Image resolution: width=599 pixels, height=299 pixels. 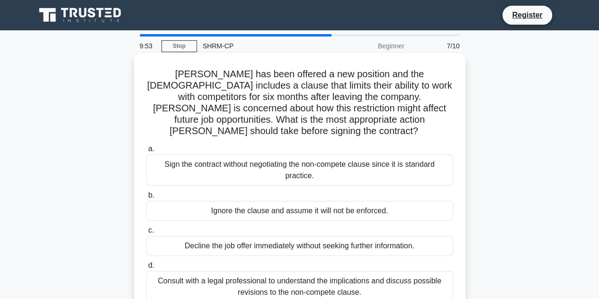 I want to click on div: SHRM-CP, so click(x=262, y=46).